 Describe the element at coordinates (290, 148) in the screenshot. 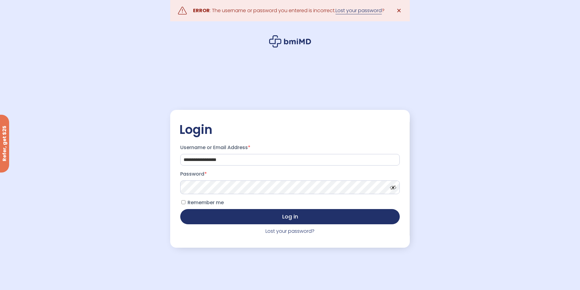

I see `label: Username or Email Address` at that location.